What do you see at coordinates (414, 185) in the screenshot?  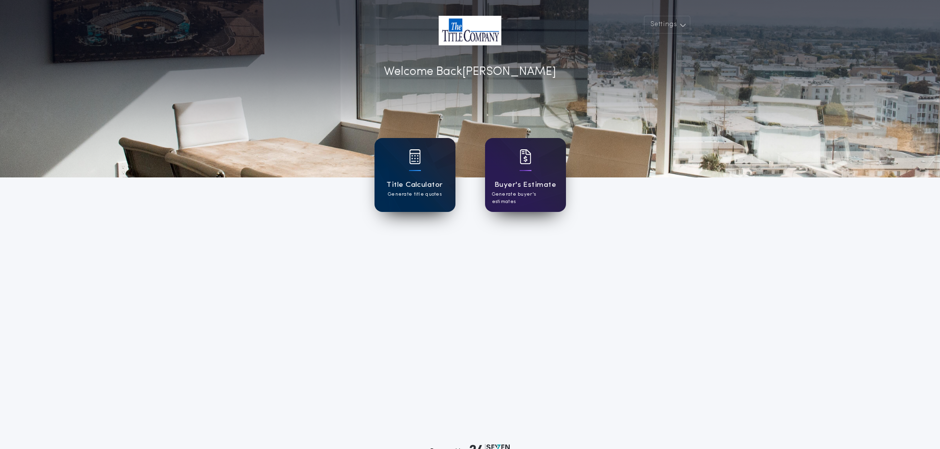 I see `h1: Title Calculator` at bounding box center [414, 185].